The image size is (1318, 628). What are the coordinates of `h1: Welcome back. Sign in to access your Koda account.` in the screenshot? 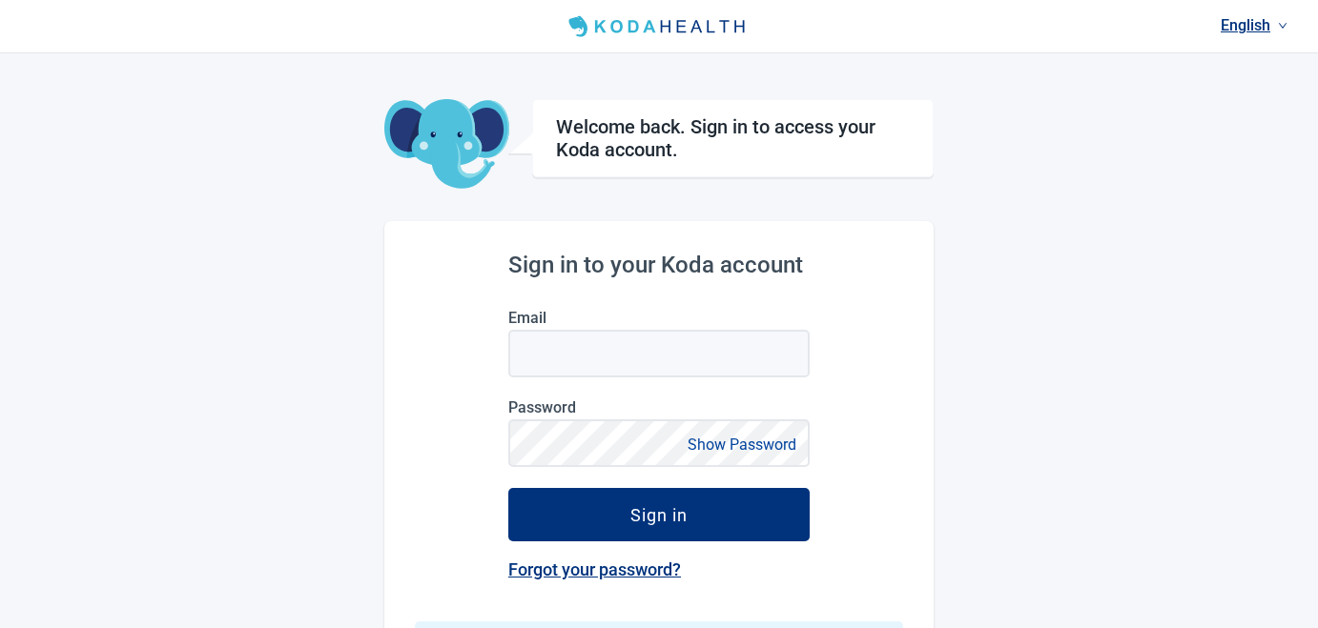 It's located at (732, 138).